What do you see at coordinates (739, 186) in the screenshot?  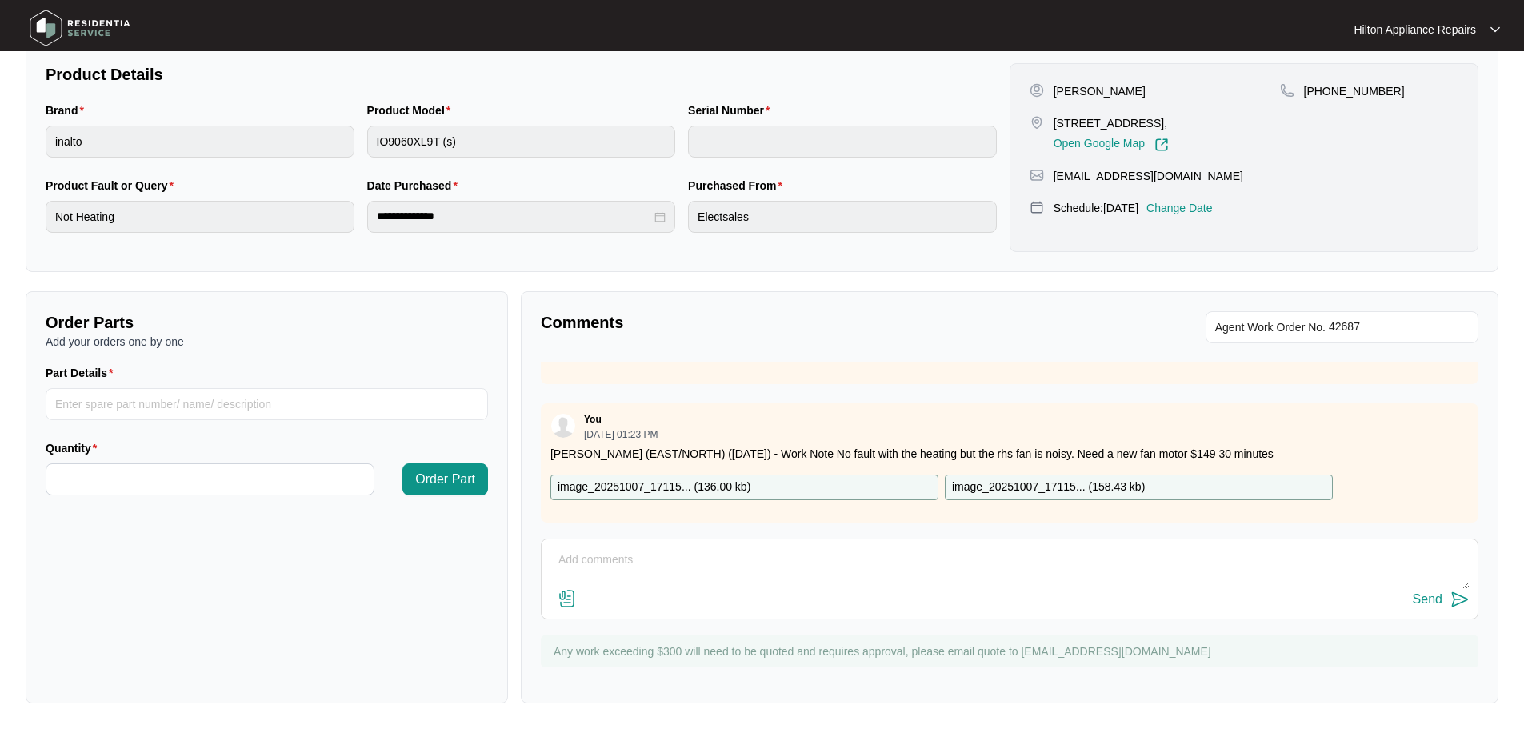 I see `label: Purchased From` at bounding box center [739, 186].